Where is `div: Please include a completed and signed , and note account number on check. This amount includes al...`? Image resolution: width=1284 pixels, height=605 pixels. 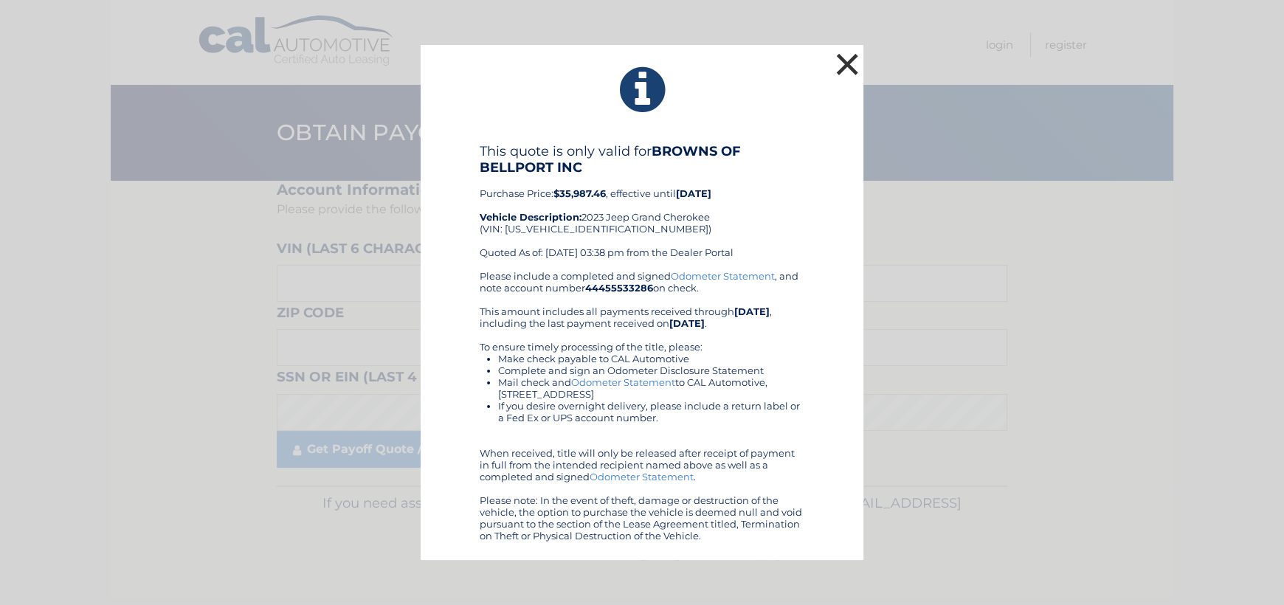
div: Please include a completed and signed , and note account number on check. This amount includes al... is located at coordinates (642, 406).